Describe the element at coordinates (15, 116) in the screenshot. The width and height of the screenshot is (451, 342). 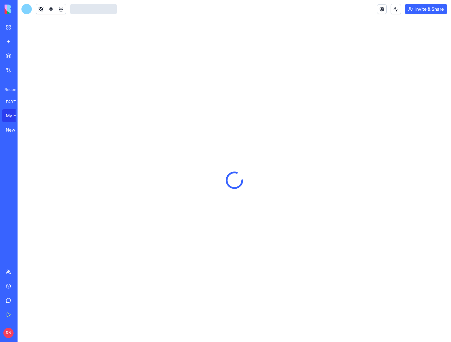
I see `a: My Home Fronts` at that location.